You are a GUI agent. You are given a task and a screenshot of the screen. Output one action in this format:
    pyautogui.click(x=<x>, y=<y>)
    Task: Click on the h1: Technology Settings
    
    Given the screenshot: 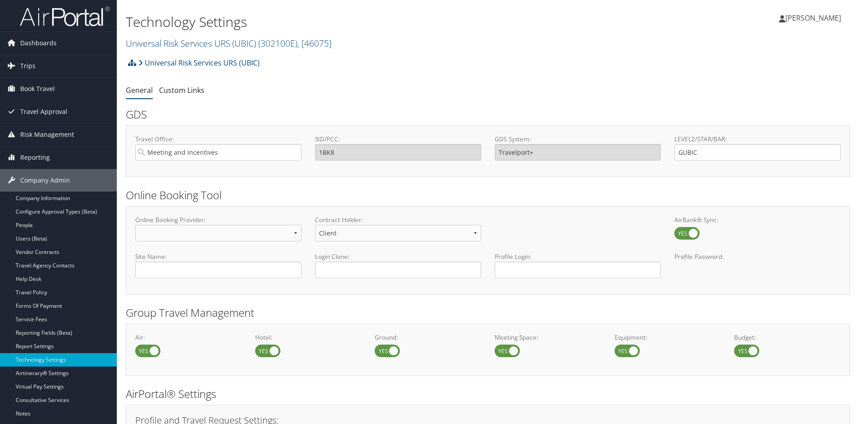 What is the action you would take?
    pyautogui.click(x=367, y=22)
    